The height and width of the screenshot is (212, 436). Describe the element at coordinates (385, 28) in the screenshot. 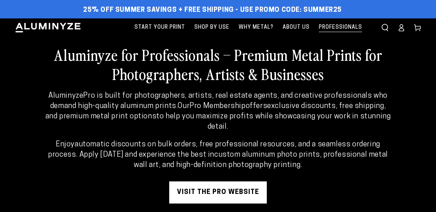

I see `summary: Search our site` at that location.